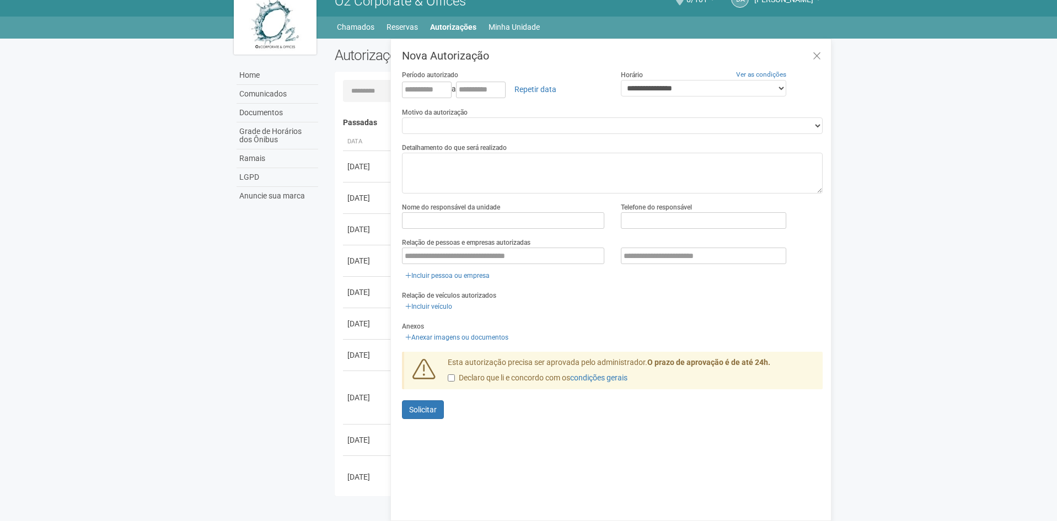  I want to click on th: Data, so click(368, 142).